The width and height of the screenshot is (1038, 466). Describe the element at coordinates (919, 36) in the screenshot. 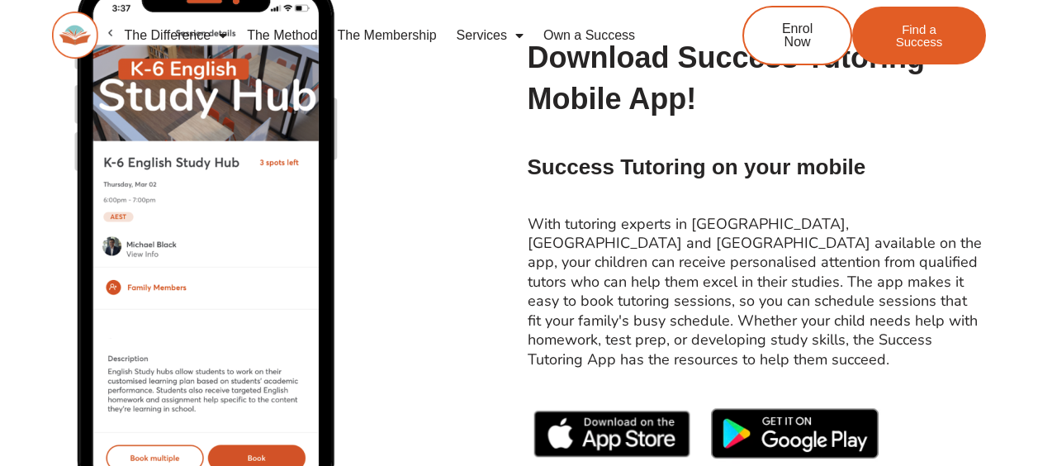

I see `a: Find a Success` at that location.